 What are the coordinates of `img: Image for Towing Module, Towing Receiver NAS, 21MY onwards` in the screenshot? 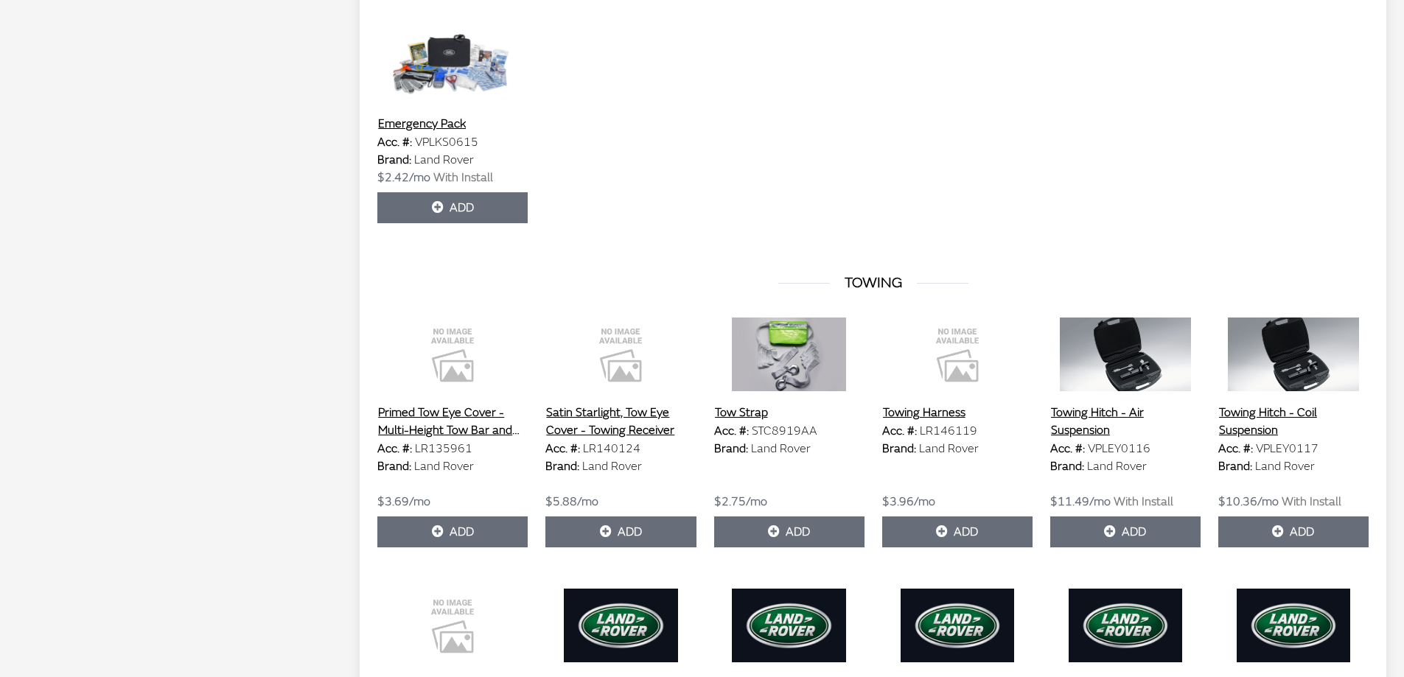 It's located at (453, 626).